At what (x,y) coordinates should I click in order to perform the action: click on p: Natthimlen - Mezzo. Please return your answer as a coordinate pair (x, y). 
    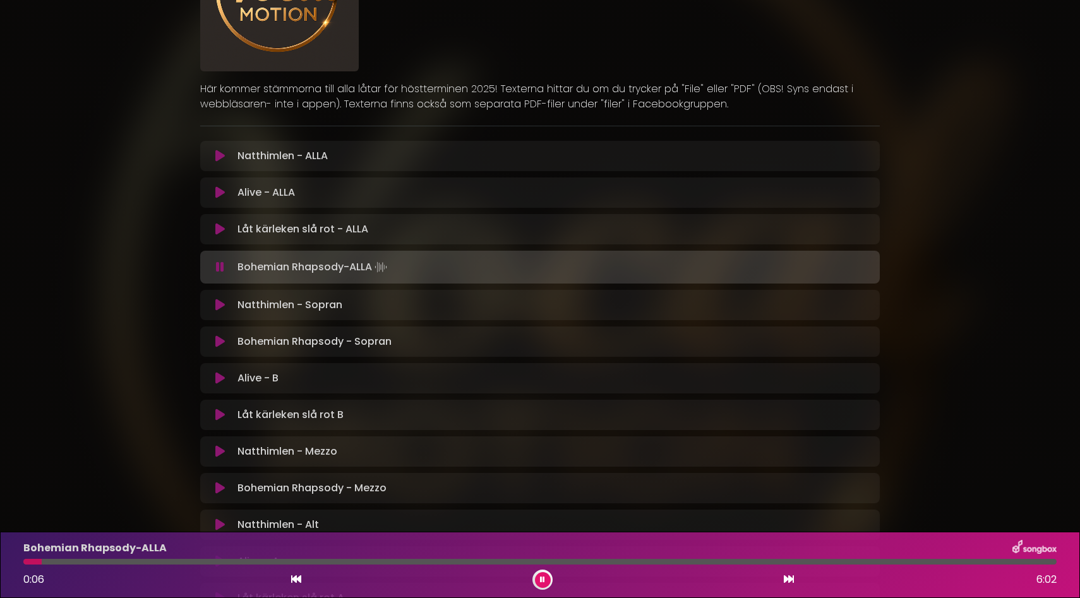
    Looking at the image, I should click on (287, 452).